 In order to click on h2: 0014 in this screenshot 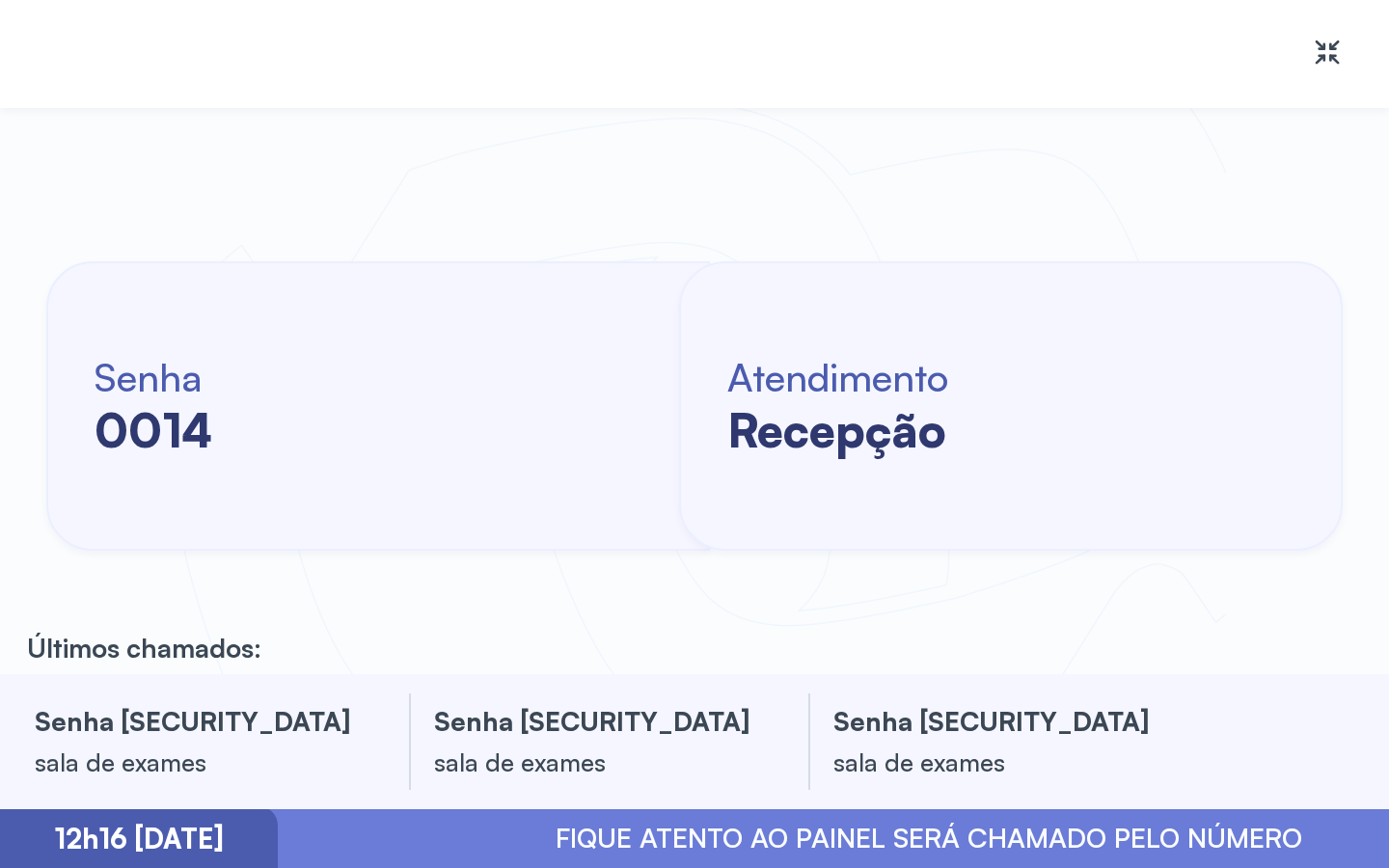, I will do `click(154, 430)`.